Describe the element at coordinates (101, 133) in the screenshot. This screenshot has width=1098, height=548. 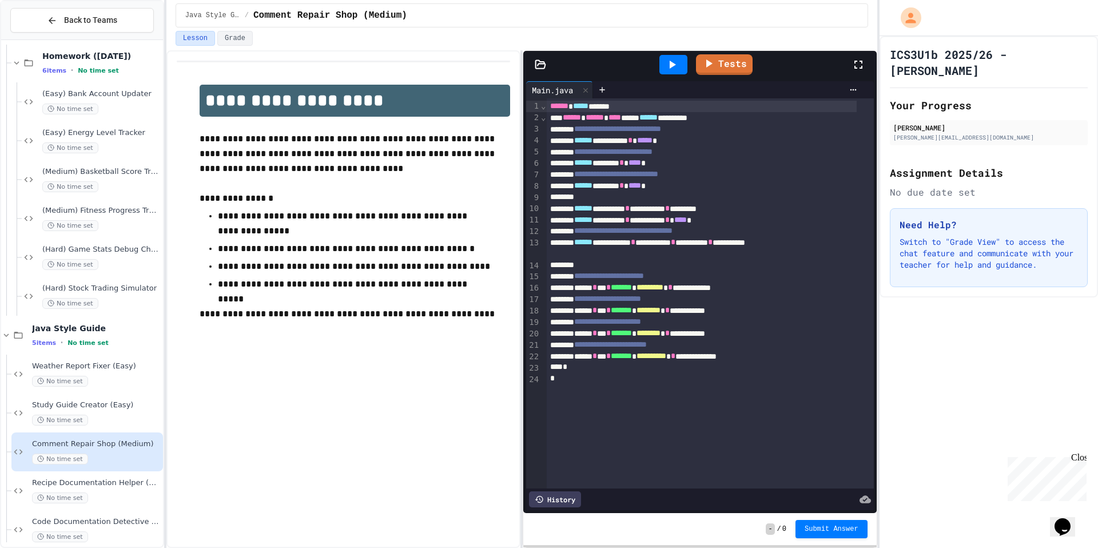
I see `span: (Easy) Energy Level Tracker` at that location.